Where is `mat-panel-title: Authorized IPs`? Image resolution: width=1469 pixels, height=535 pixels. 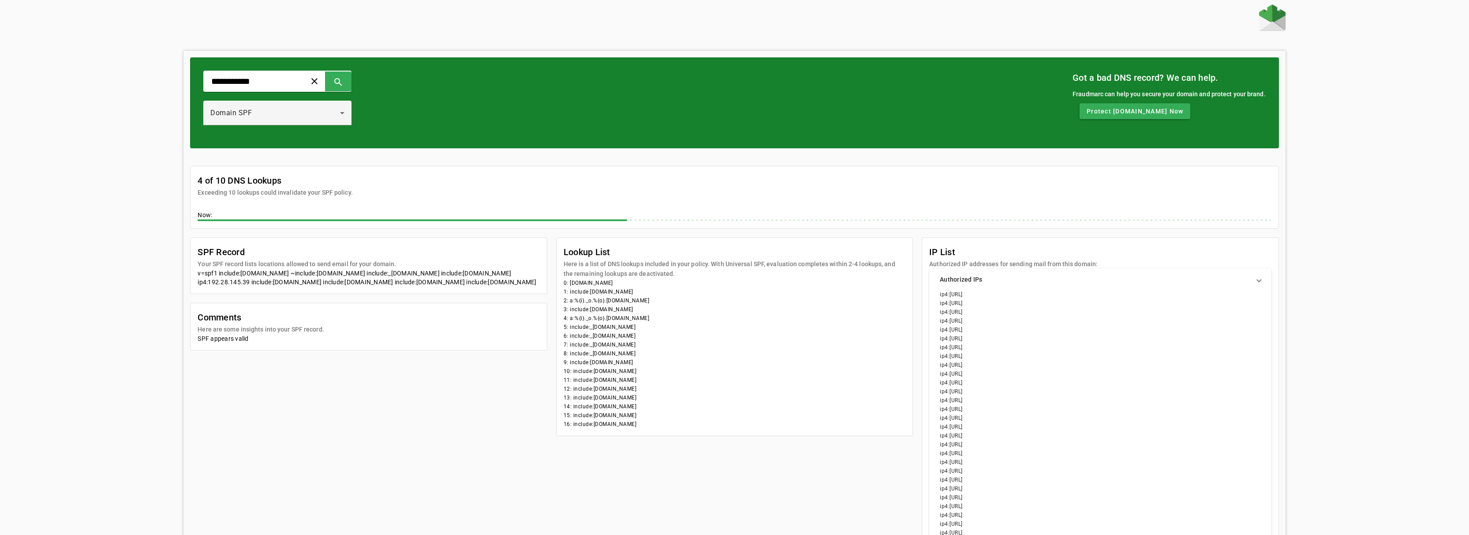 mat-panel-title: Authorized IPs is located at coordinates (1095, 279).